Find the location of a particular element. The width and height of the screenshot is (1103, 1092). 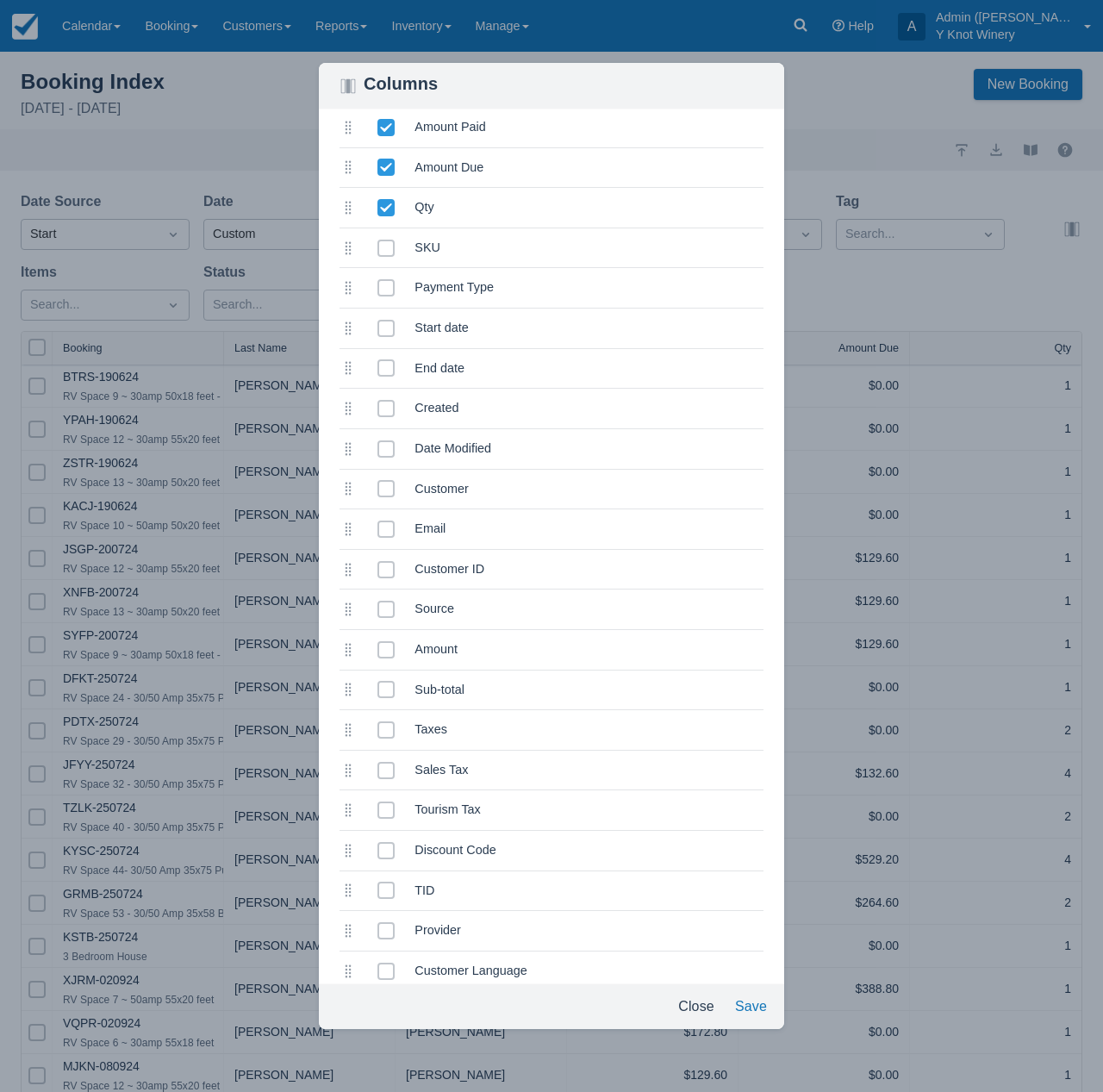

div: Created is located at coordinates (589, 408).